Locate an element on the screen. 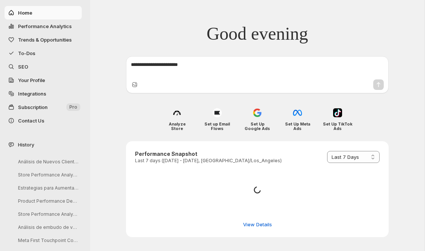  span: Subscription is located at coordinates (33, 107).